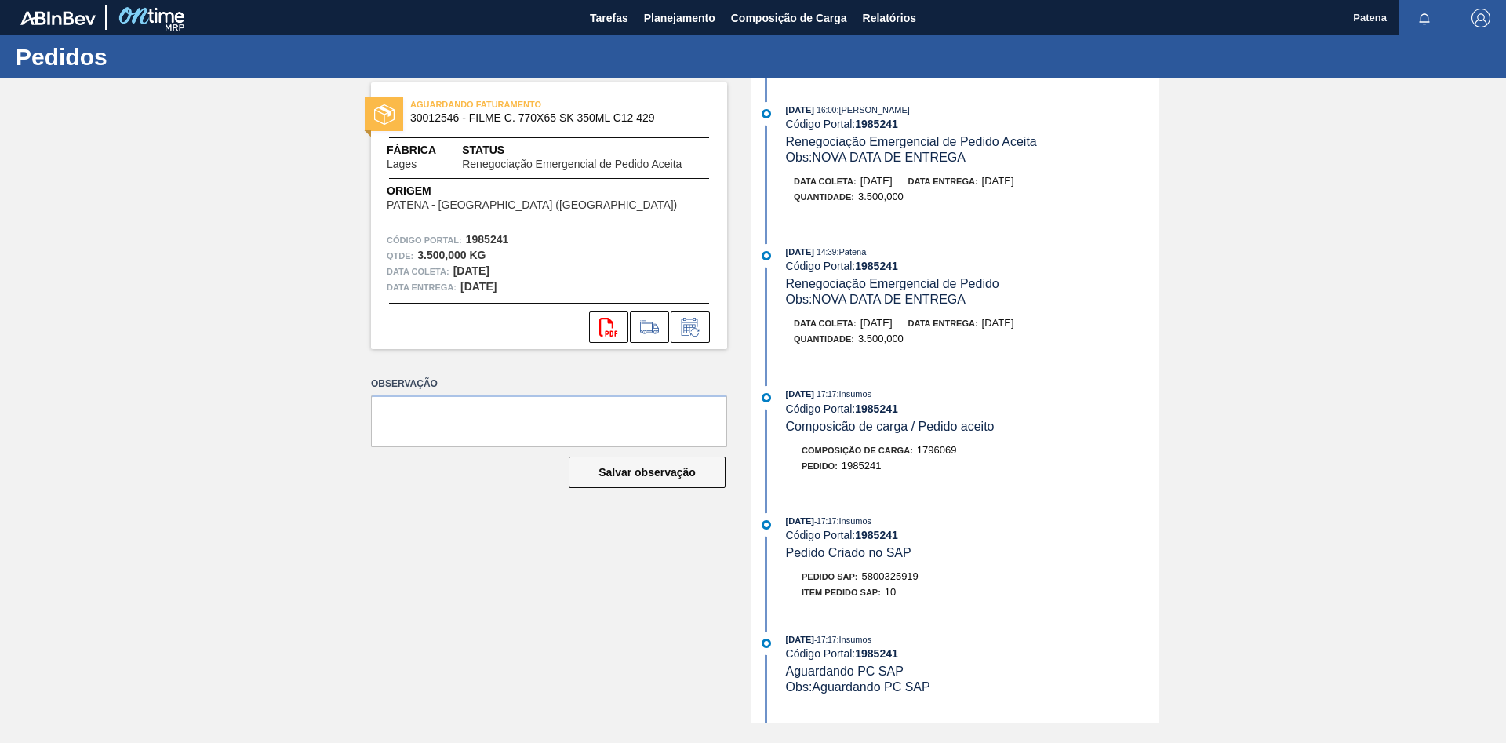 The width and height of the screenshot is (1506, 743). I want to click on img: status, so click(384, 115).